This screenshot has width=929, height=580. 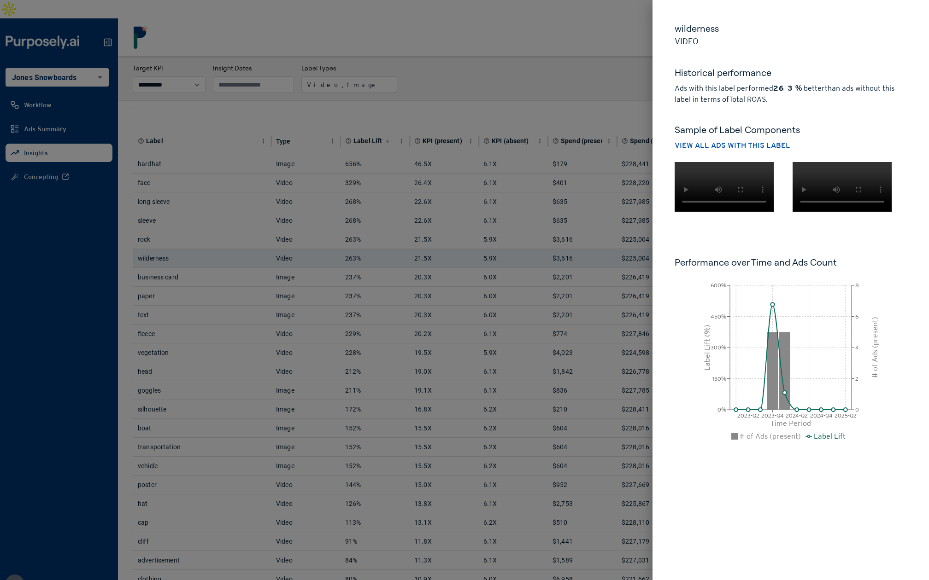 What do you see at coordinates (718, 348) in the screenshot?
I see `tspan: 300%` at bounding box center [718, 348].